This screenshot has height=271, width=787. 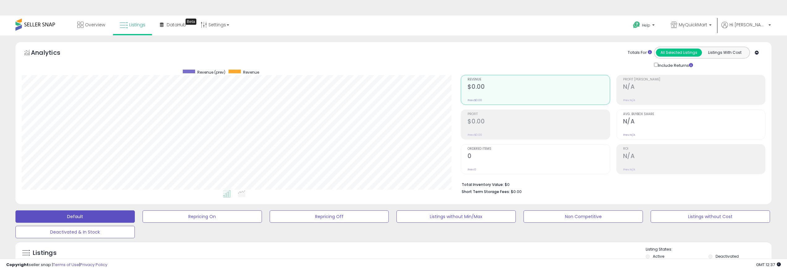 I want to click on a: Privacy Policy, so click(x=94, y=264).